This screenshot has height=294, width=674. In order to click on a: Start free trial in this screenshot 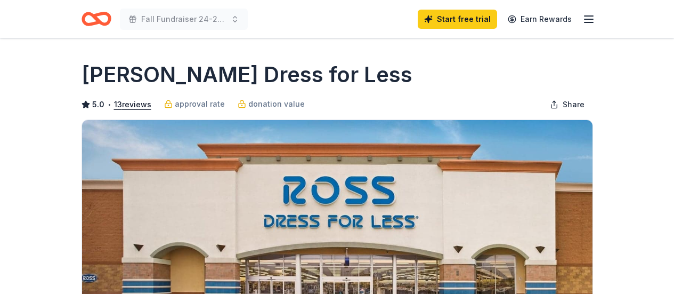, I will do `click(457, 19)`.